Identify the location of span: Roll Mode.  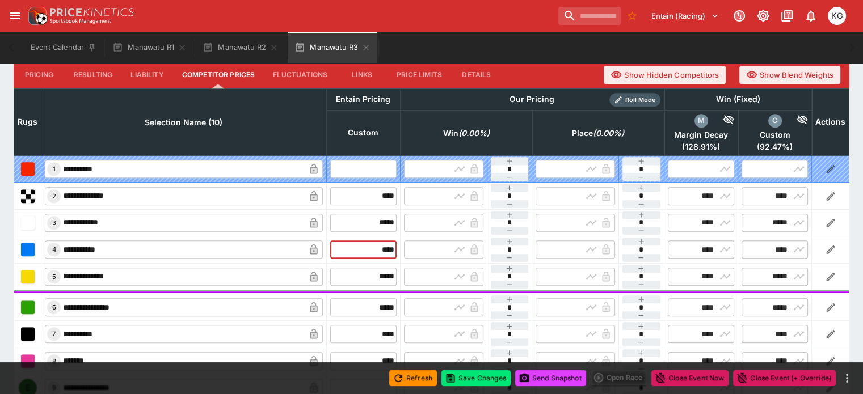
(641, 100).